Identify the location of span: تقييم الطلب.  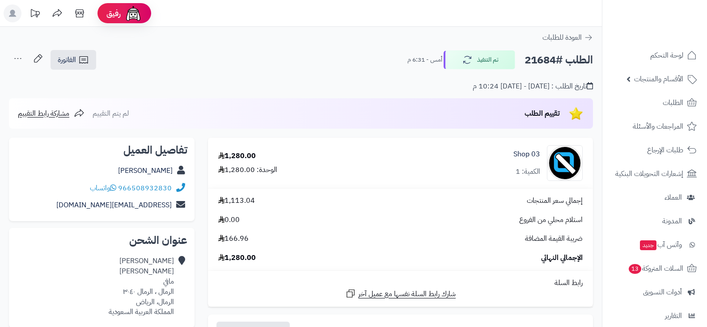
(542, 114).